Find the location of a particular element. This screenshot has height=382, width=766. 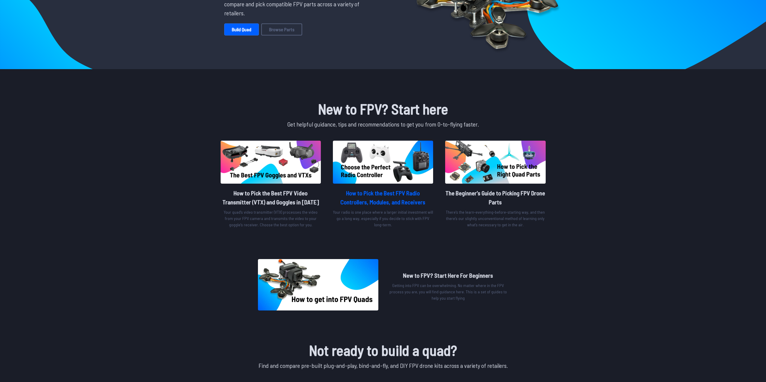

p: There’s the learn-everything-before-starting way, and then there’s our slightly unconventional me... is located at coordinates (495, 218).